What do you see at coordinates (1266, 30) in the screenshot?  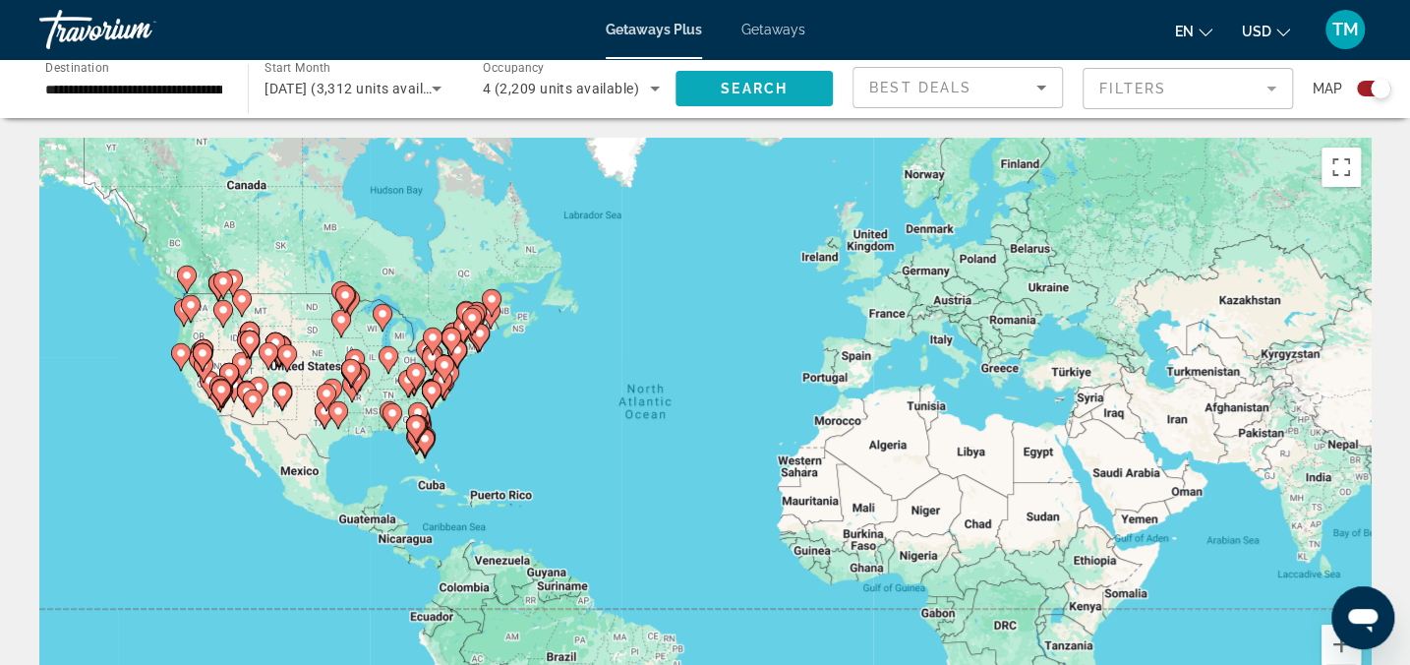 I see `button: Change currency` at bounding box center [1266, 30].